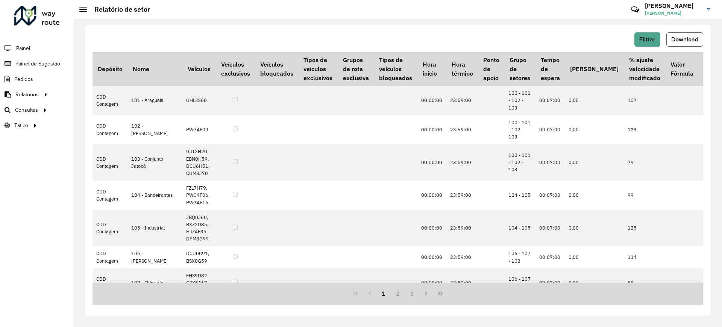 The width and height of the screenshot is (722, 327). Describe the element at coordinates (21, 125) in the screenshot. I see `span: Tático` at that location.